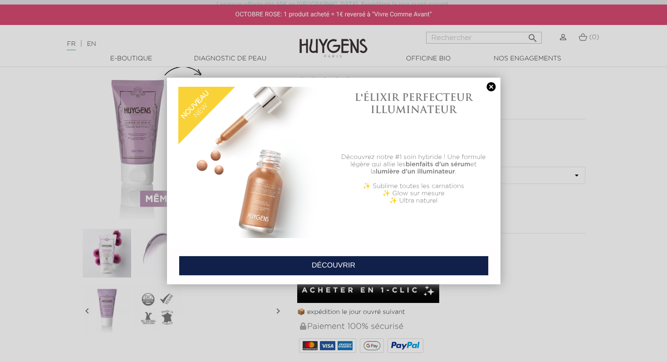 This screenshot has height=362, width=667. What do you see at coordinates (413, 193) in the screenshot?
I see `p: ✨ Glow sur mesure` at bounding box center [413, 193].